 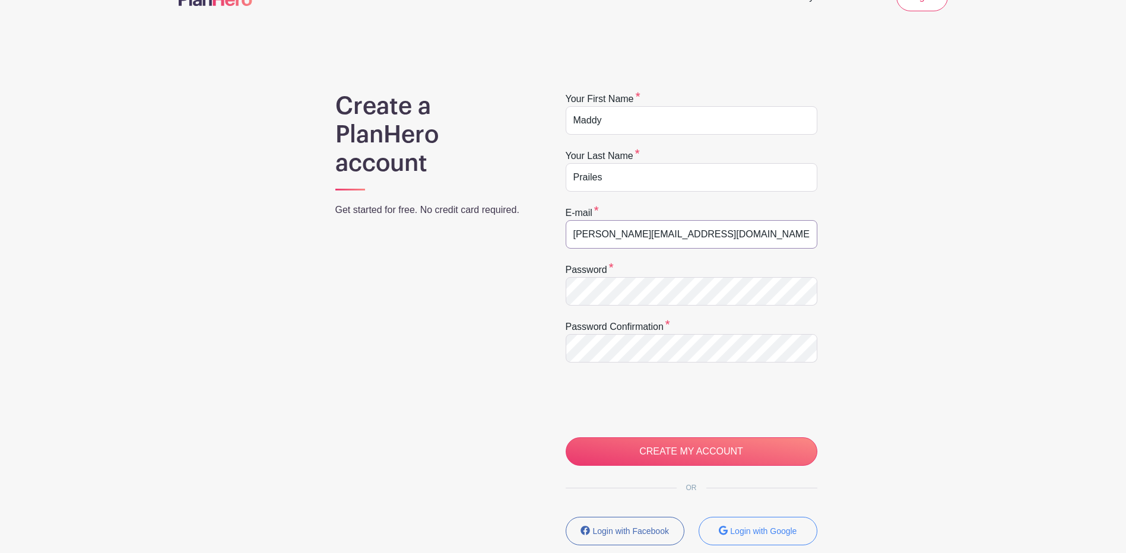 What do you see at coordinates (758, 531) in the screenshot?
I see `button: Login with Google` at bounding box center [758, 531].